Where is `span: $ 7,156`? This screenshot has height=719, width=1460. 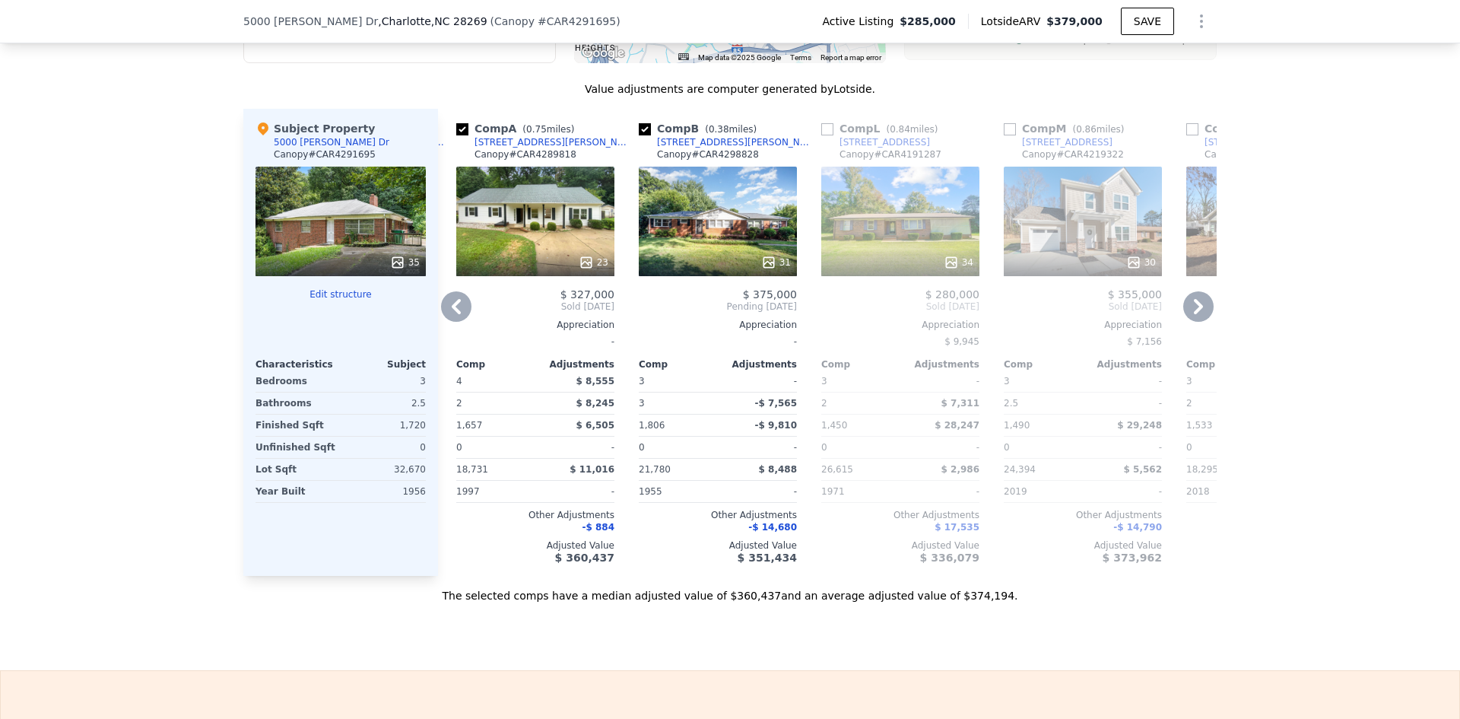
span: $ 7,156 is located at coordinates (1145, 342).